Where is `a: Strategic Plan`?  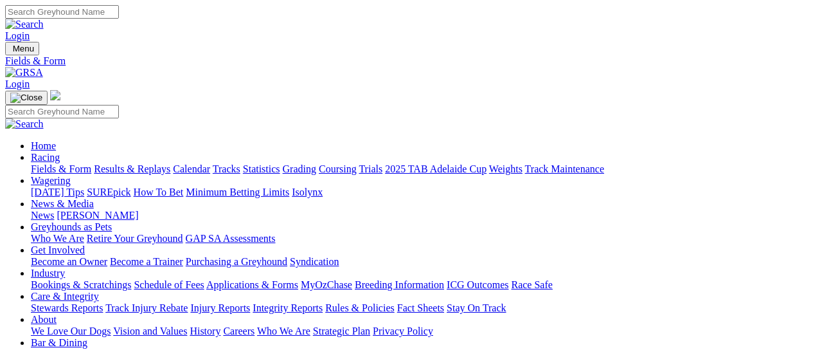 a: Strategic Plan is located at coordinates (341, 331).